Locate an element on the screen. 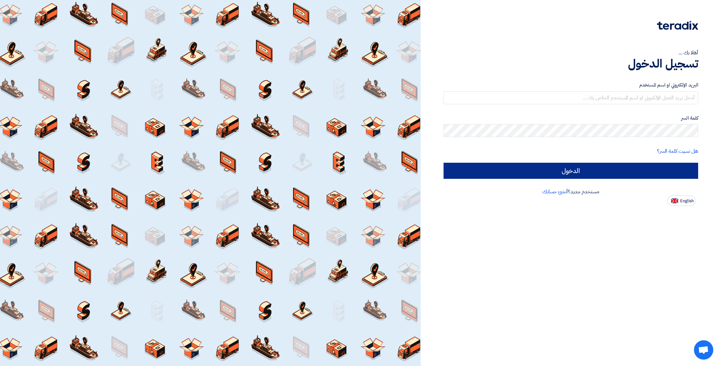 Image resolution: width=721 pixels, height=366 pixels. a: أنشئ حسابك is located at coordinates (555, 192).